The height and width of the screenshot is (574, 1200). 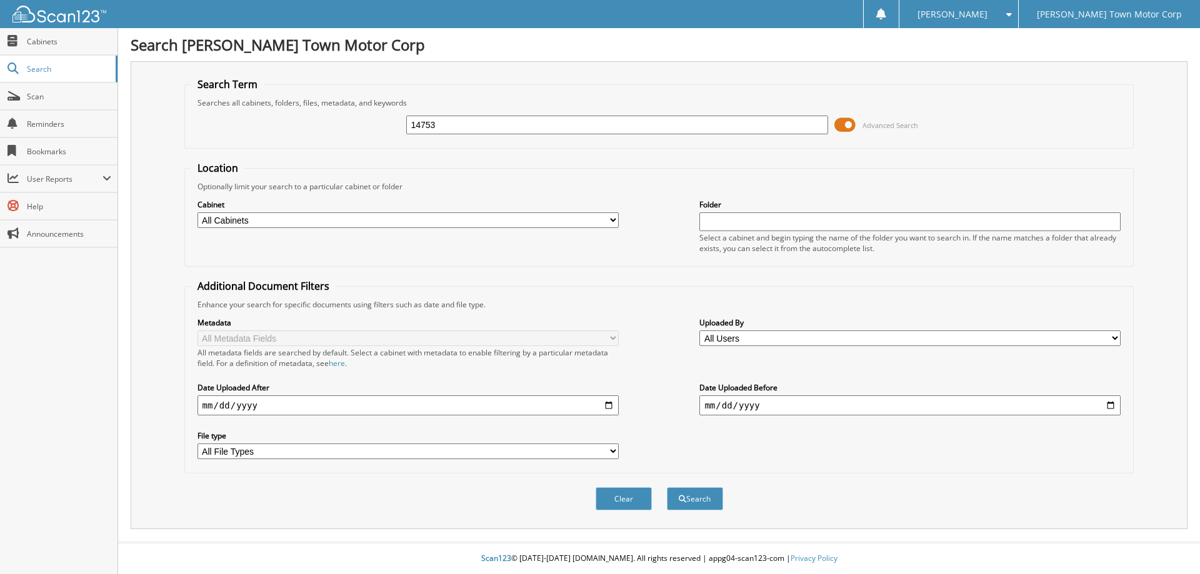 I want to click on div: Optionally limit your search to a particular cabinet or folder, so click(x=659, y=186).